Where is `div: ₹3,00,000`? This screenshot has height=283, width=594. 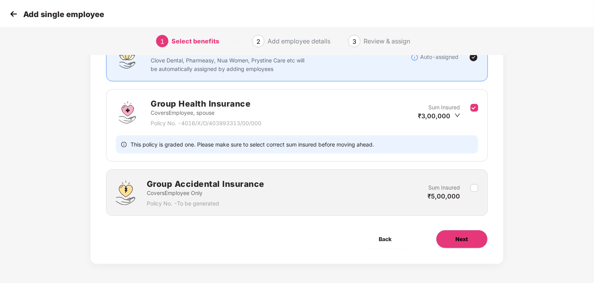 div: ₹3,00,000 is located at coordinates (439, 116).